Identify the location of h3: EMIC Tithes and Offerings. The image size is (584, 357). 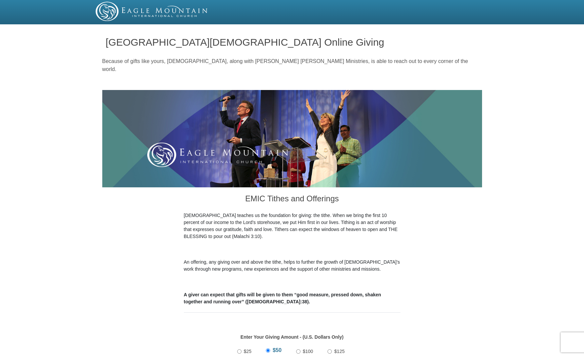
(292, 200).